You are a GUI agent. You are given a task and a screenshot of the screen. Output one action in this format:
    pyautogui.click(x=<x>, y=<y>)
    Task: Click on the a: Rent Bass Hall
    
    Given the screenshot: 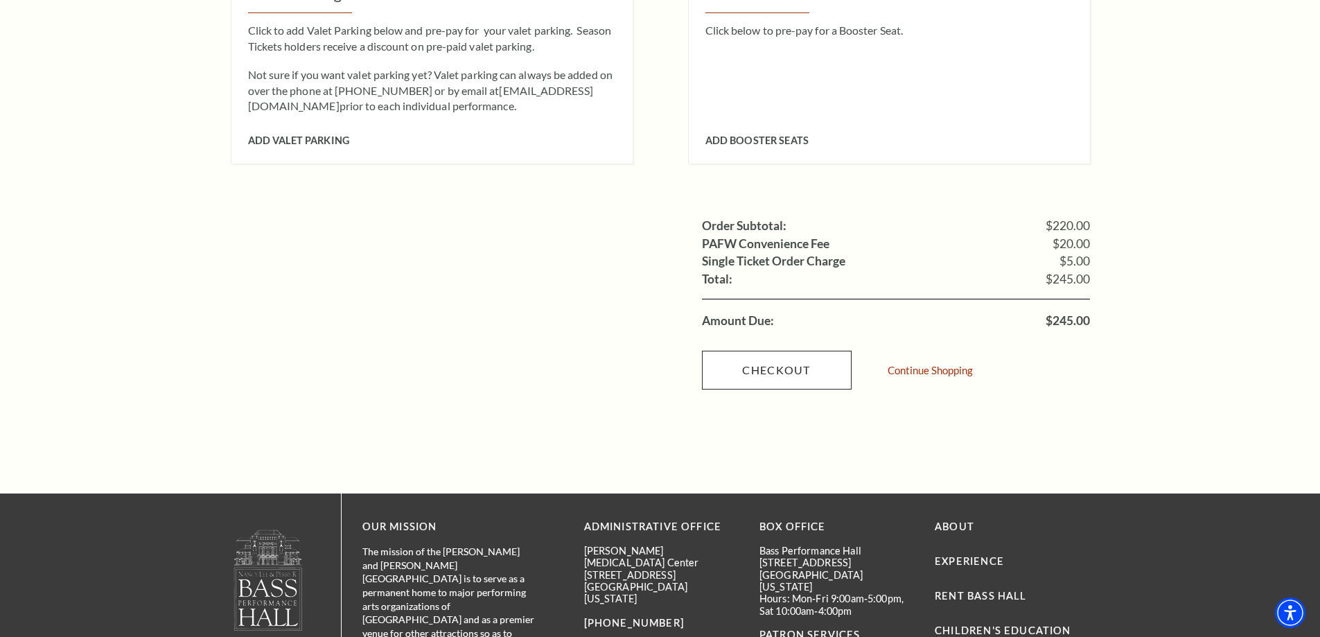 What is the action you would take?
    pyautogui.click(x=981, y=595)
    